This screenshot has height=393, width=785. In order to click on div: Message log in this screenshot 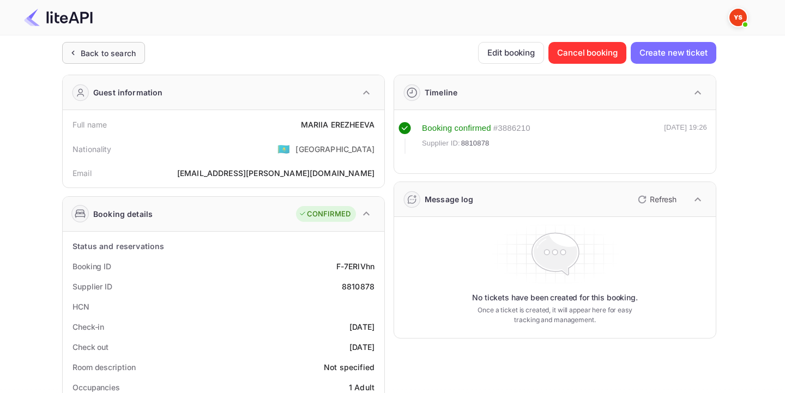, I will do `click(449, 199)`.